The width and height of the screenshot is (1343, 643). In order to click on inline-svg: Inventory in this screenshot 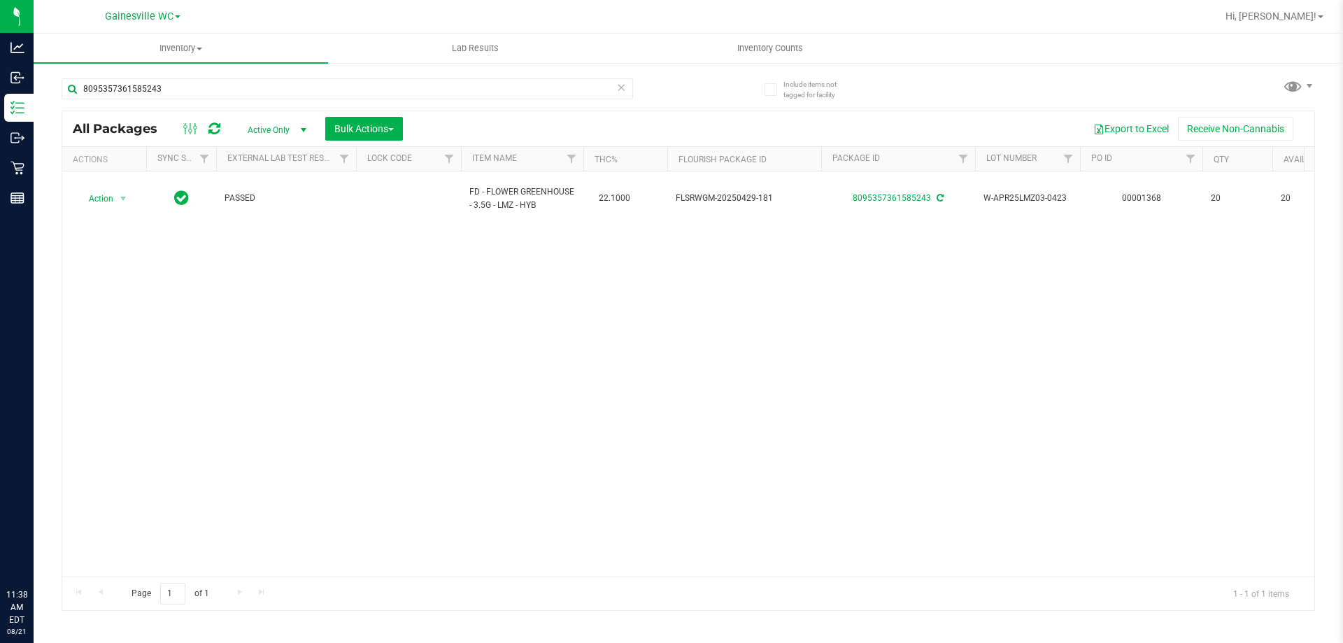, I will do `click(17, 108)`.